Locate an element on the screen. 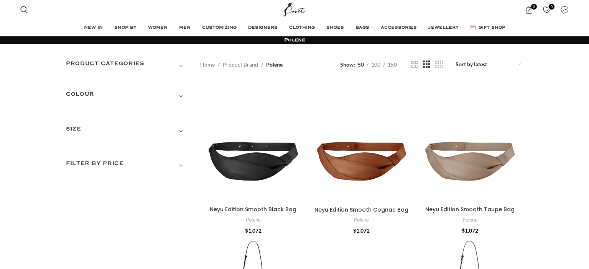  a: SHOP BY is located at coordinates (127, 28).